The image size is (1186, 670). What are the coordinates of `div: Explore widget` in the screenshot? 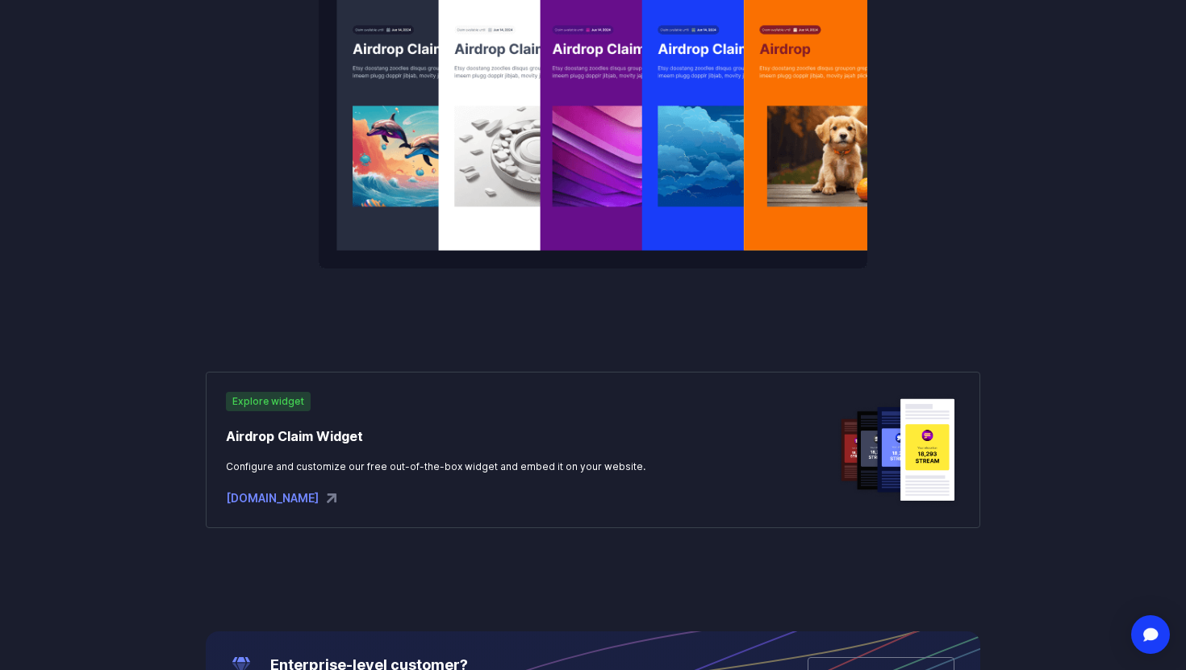 It's located at (268, 402).